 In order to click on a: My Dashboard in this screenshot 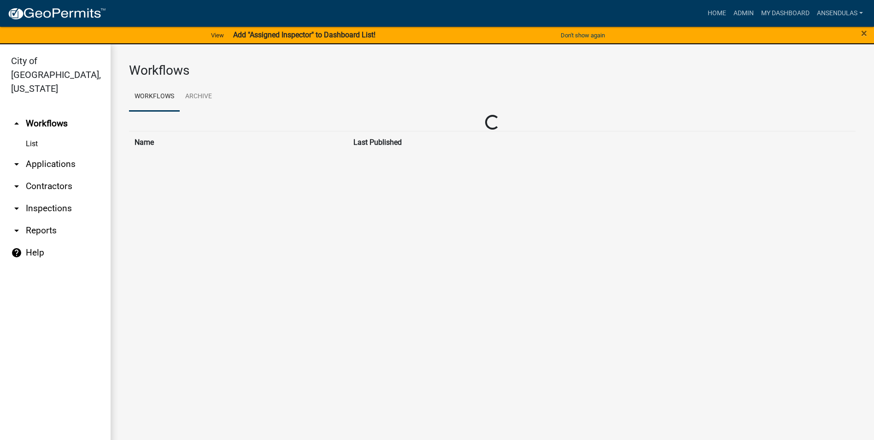, I will do `click(785, 13)`.